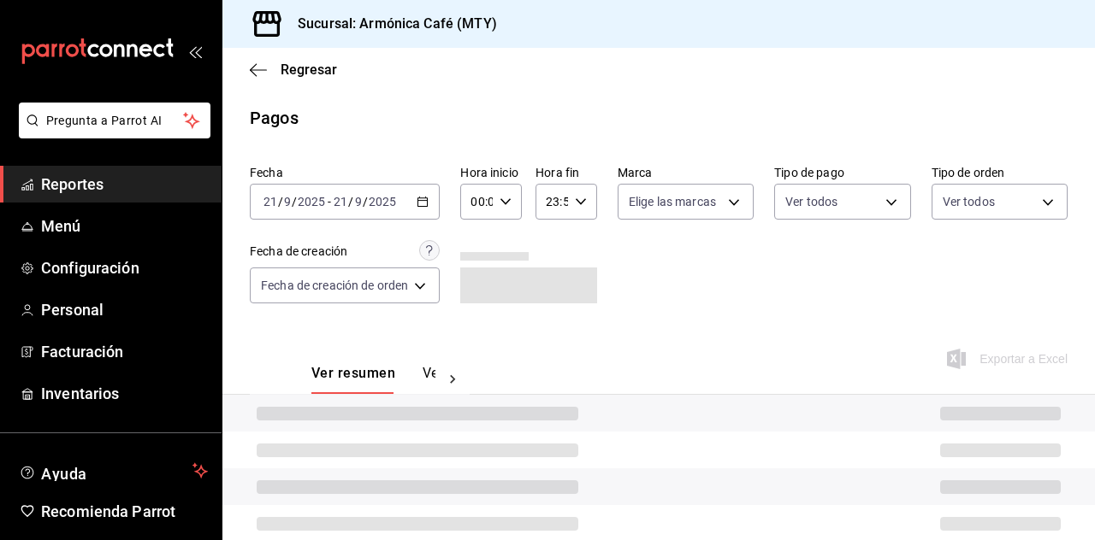 Image resolution: width=1095 pixels, height=540 pixels. What do you see at coordinates (353, 380) in the screenshot?
I see `button: Ver resumen` at bounding box center [353, 380].